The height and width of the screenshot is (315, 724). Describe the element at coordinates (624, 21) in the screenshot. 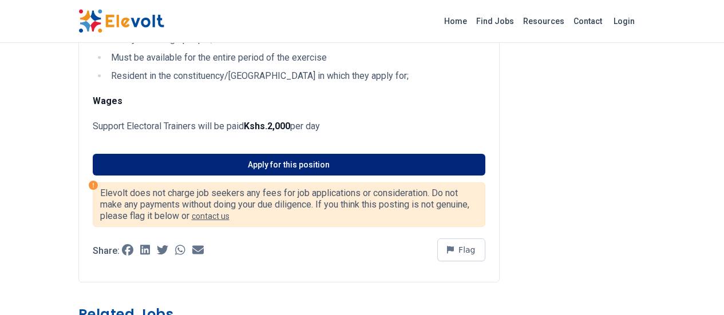

I see `a: Login` at that location.